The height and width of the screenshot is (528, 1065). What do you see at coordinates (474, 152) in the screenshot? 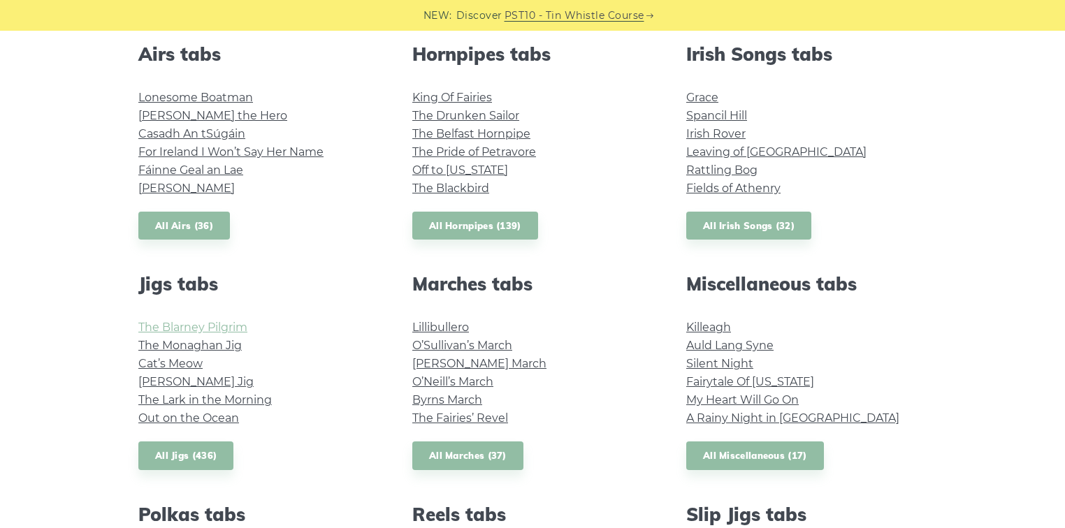
I see `a: The Pride of Petravore` at bounding box center [474, 152].